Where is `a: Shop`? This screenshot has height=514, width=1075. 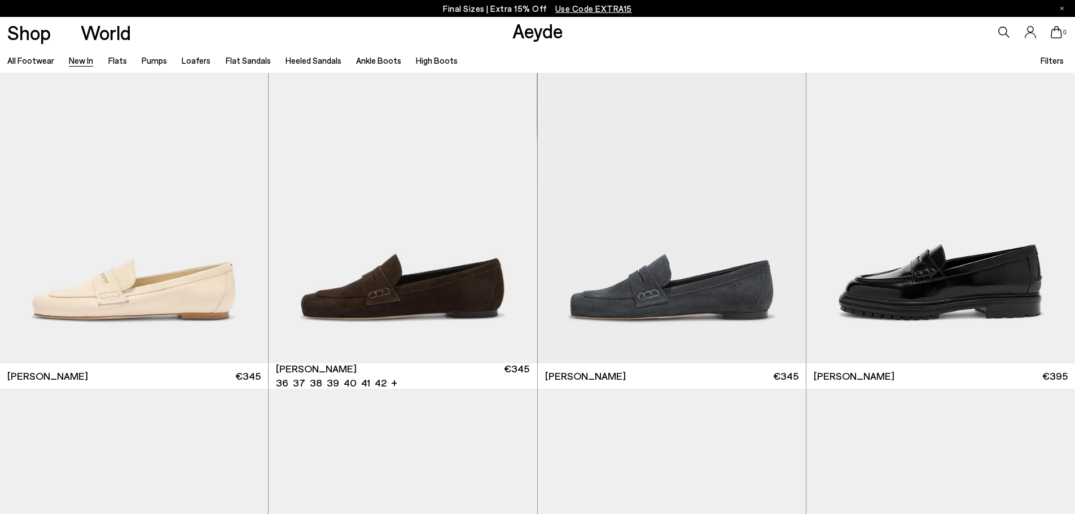 a: Shop is located at coordinates (29, 32).